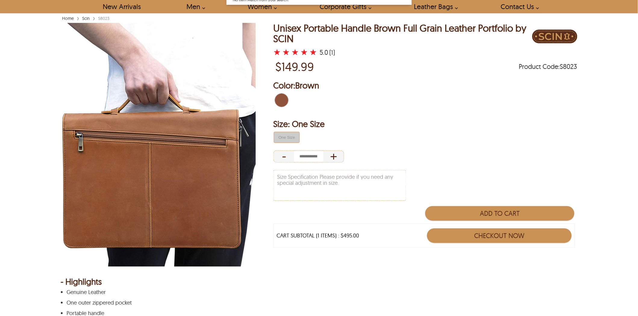  Describe the element at coordinates (426, 86) in the screenshot. I see `h2: Selected Color: by Brown` at that location.